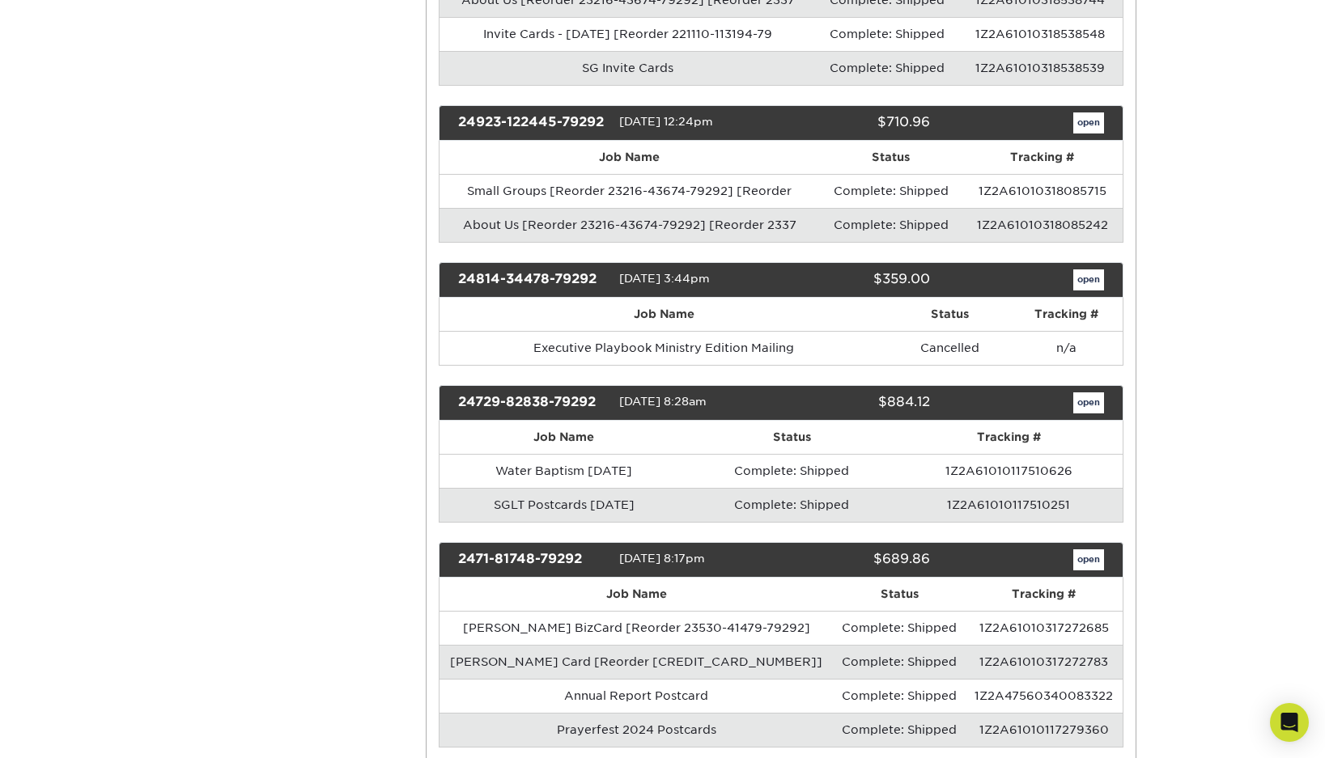 Image resolution: width=1325 pixels, height=758 pixels. What do you see at coordinates (630, 225) in the screenshot?
I see `td: About Us [Reorder 23216-43674-79292] [Reorder 2337` at bounding box center [630, 225].